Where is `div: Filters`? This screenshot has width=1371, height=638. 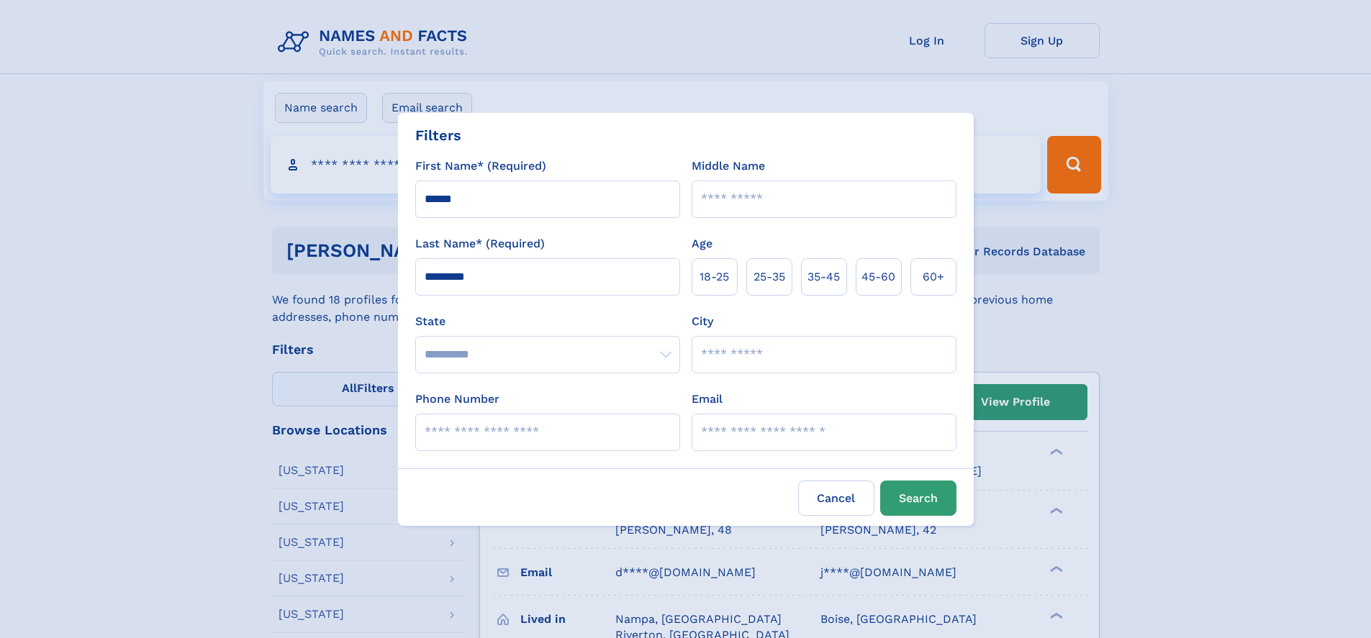
div: Filters is located at coordinates (438, 135).